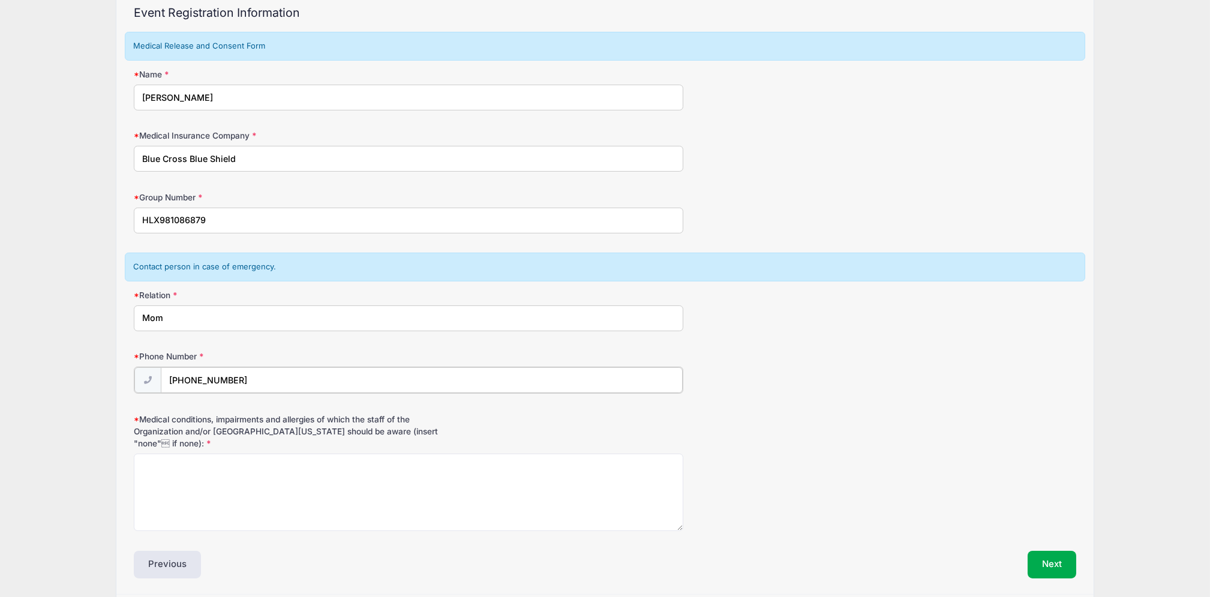 Image resolution: width=1210 pixels, height=597 pixels. Describe the element at coordinates (290, 295) in the screenshot. I see `label: Relation` at that location.